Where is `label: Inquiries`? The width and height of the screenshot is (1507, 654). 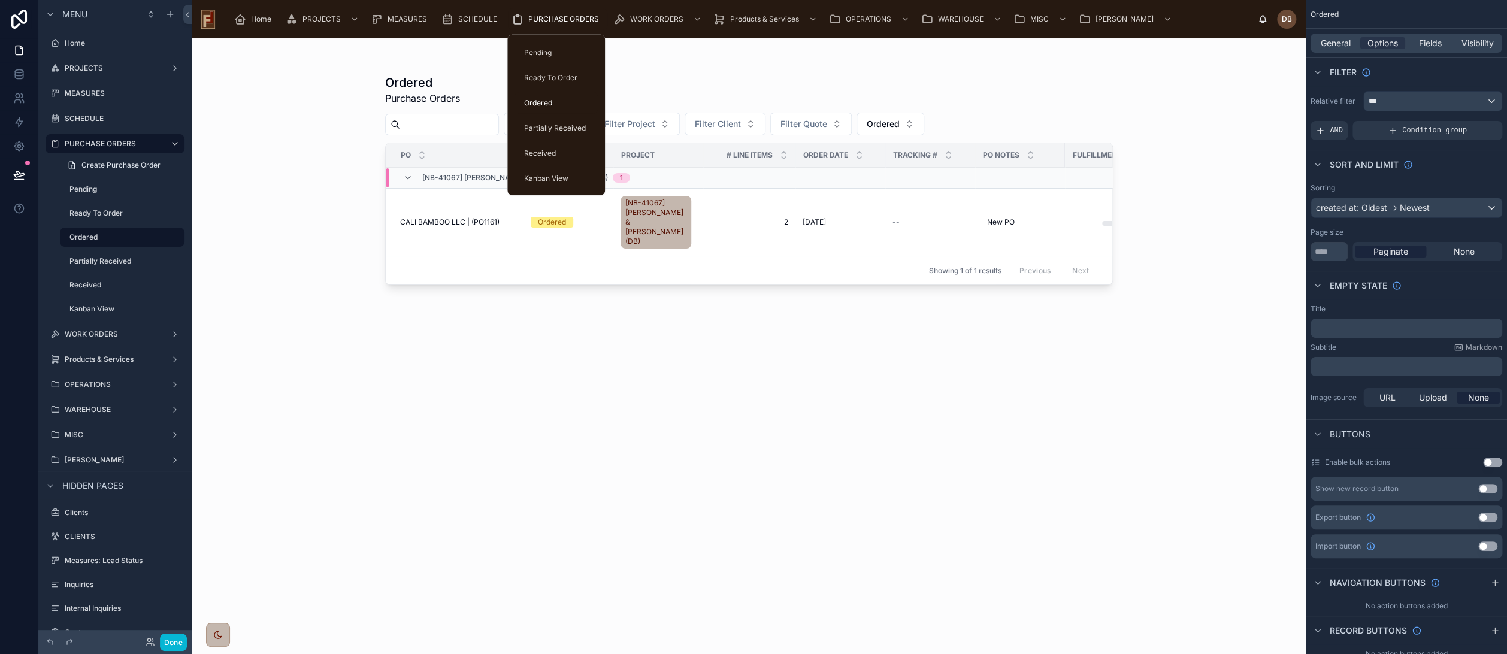 label: Inquiries is located at coordinates (123, 584).